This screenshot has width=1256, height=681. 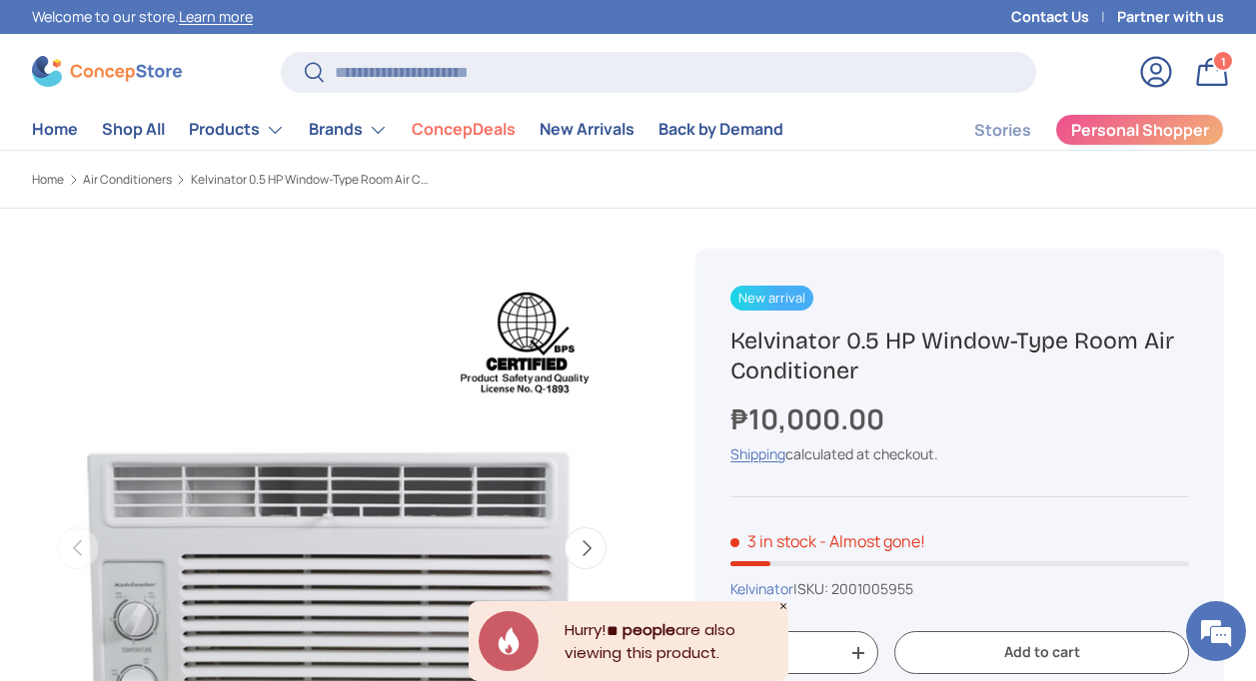 What do you see at coordinates (812, 588) in the screenshot?
I see `span: SKU:` at bounding box center [812, 588].